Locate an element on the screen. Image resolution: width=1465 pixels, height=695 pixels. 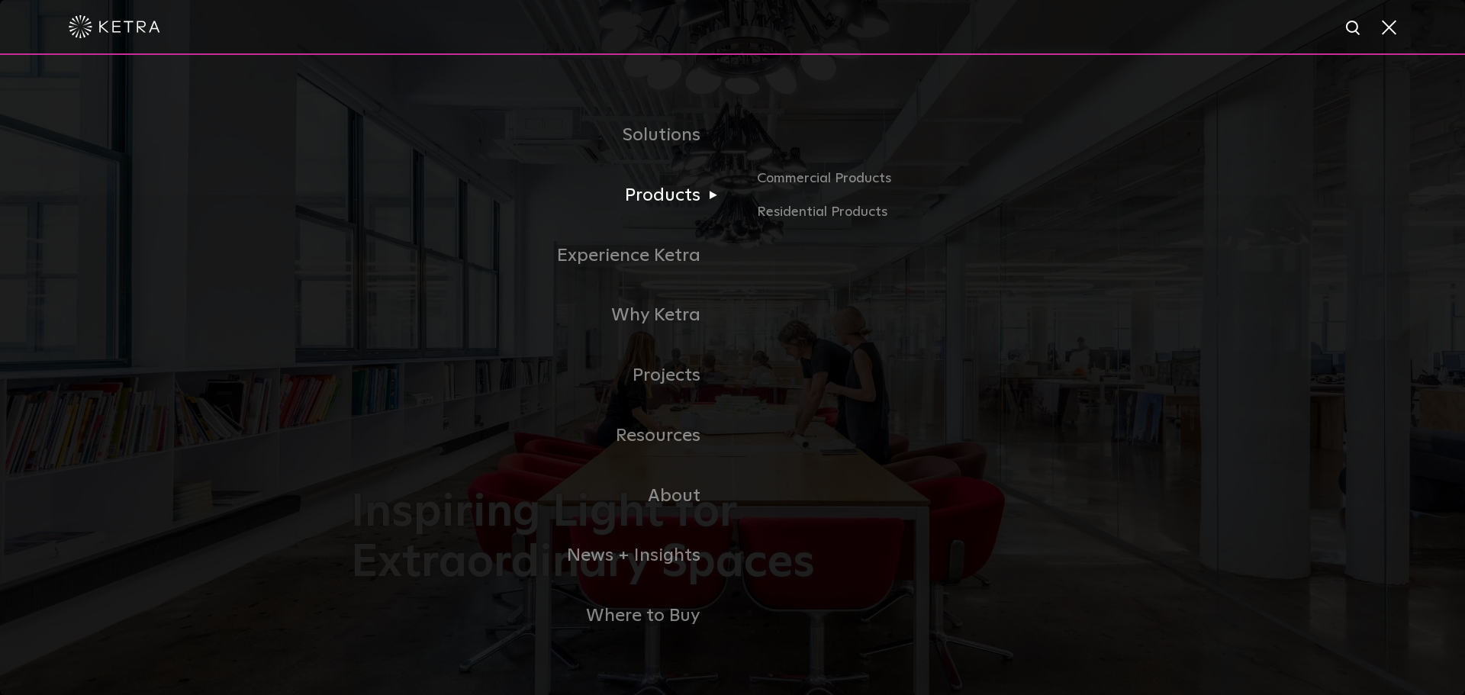
img: search icon is located at coordinates (1354, 28).